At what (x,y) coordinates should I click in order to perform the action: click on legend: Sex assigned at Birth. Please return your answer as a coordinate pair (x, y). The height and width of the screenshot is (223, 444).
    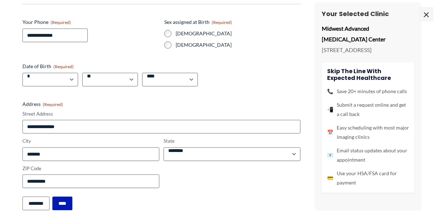
    Looking at the image, I should click on (198, 22).